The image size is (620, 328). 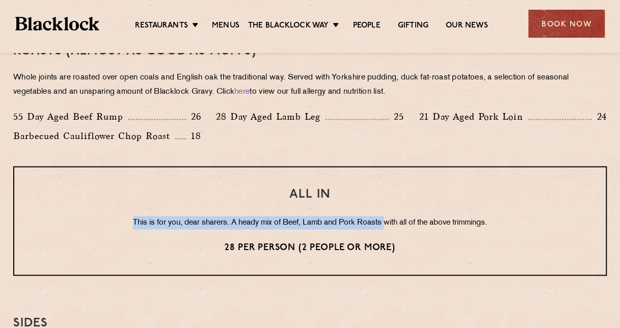 What do you see at coordinates (194, 117) in the screenshot?
I see `p: 26` at bounding box center [194, 117].